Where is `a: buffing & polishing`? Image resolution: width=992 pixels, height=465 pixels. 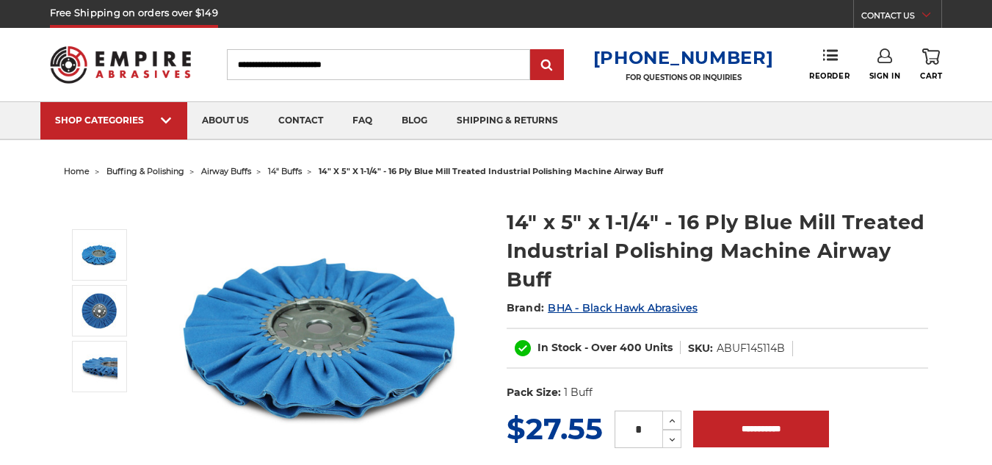 a: buffing & polishing is located at coordinates (145, 171).